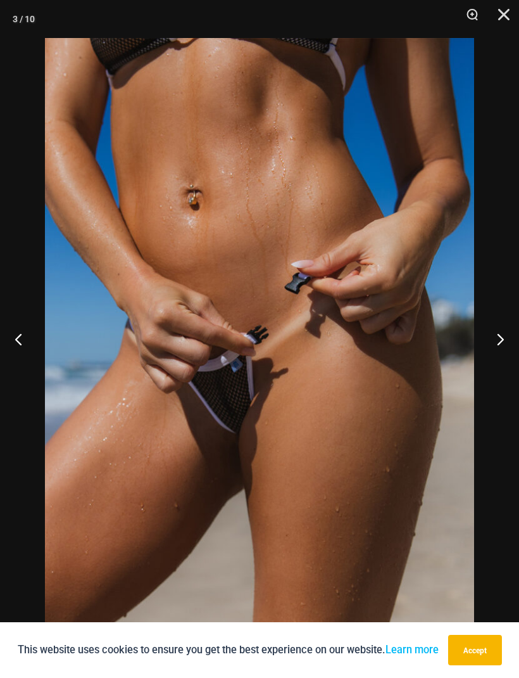 The image size is (519, 678). What do you see at coordinates (23, 19) in the screenshot?
I see `div: 3 / 10` at bounding box center [23, 19].